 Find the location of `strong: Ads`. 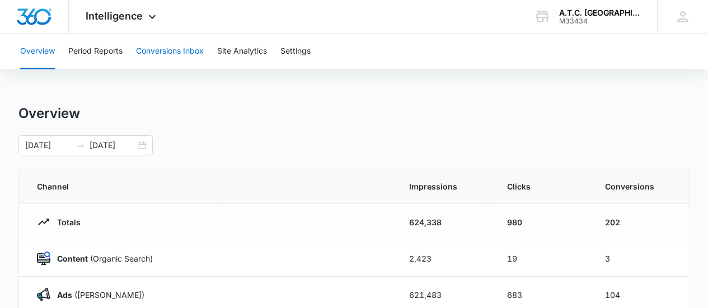

strong: Ads is located at coordinates (64, 295).